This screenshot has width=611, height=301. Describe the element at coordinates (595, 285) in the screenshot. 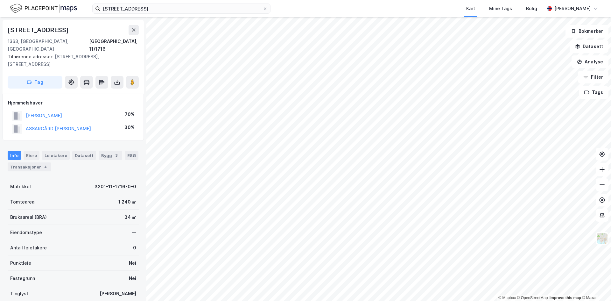

I see `div: Kontrollprogram for chat` at that location.